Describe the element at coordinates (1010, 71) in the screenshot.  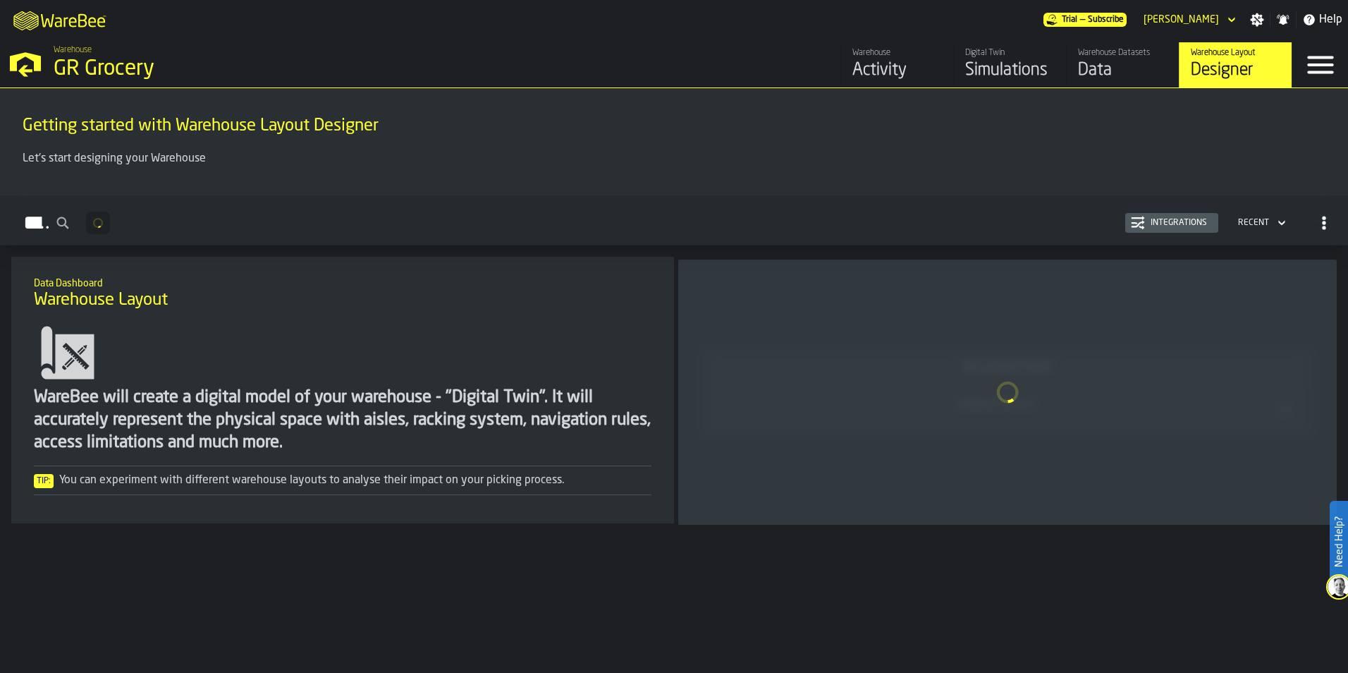
I see `div: Simulations` at that location.